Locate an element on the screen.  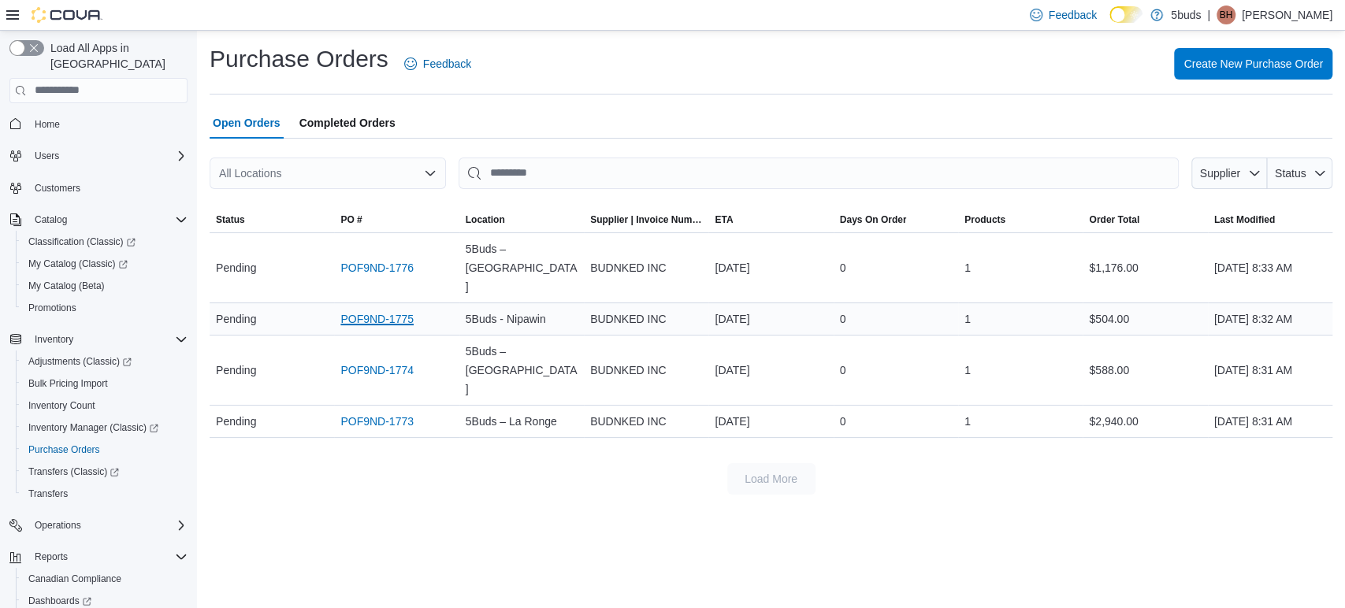
button: Users is located at coordinates (46, 156).